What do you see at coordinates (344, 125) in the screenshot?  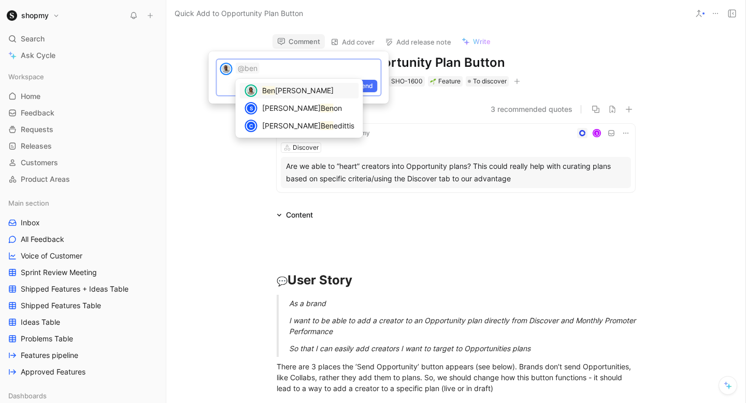 I see `span: edittis` at bounding box center [344, 125].